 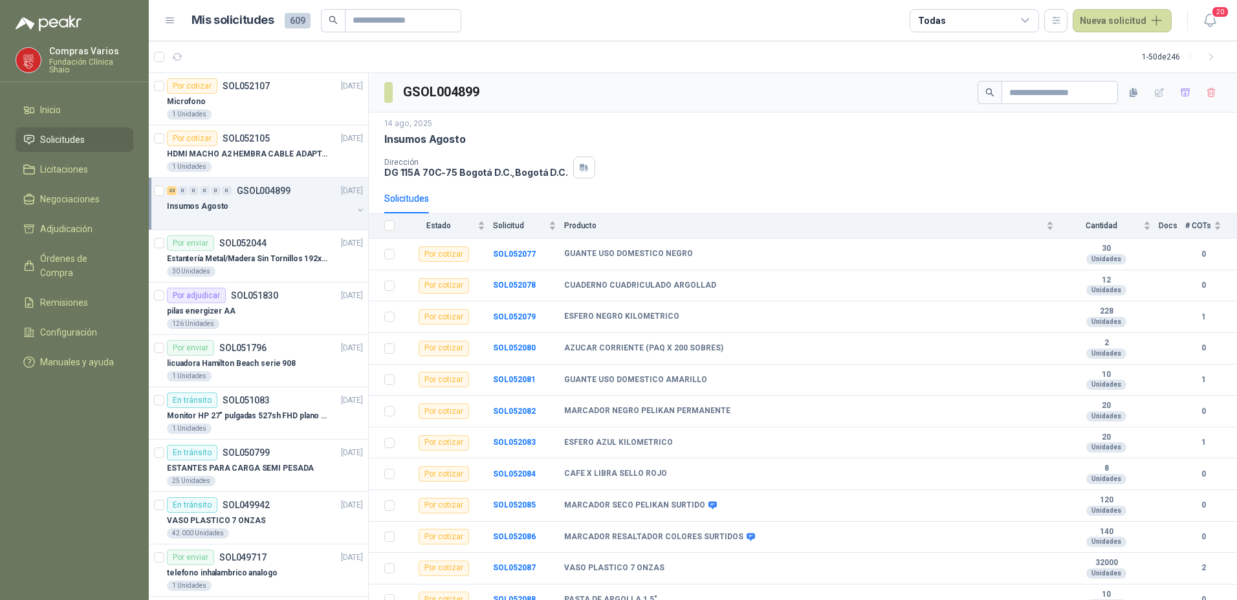 What do you see at coordinates (171, 191) in the screenshot?
I see `div: 23` at bounding box center [171, 191].